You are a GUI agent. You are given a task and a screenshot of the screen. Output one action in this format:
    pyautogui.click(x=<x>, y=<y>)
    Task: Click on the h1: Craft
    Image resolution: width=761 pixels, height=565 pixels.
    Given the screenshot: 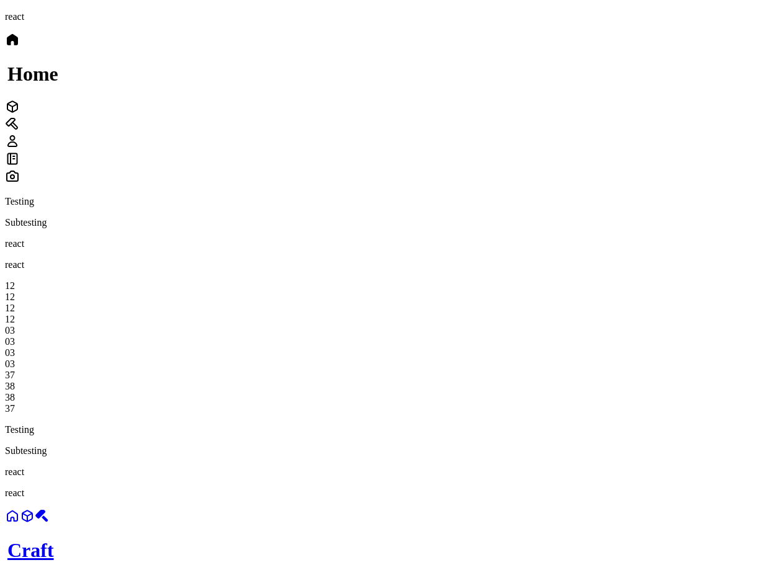 What is the action you would take?
    pyautogui.click(x=381, y=550)
    